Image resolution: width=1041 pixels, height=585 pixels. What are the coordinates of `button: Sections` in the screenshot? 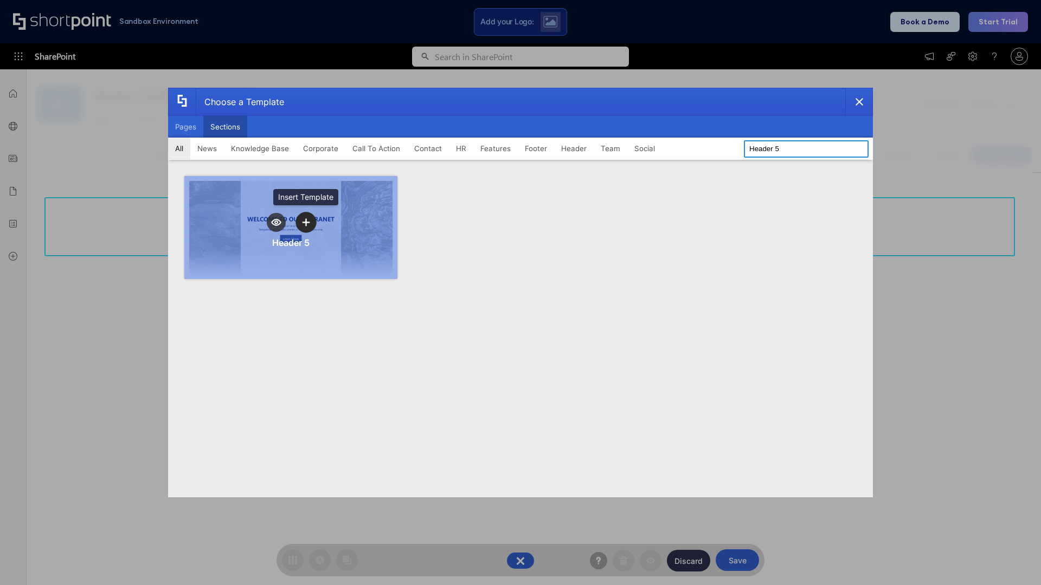 It's located at (225, 127).